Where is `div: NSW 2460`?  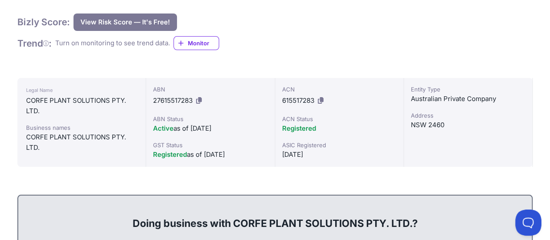
div: NSW 2460 is located at coordinates (468, 125).